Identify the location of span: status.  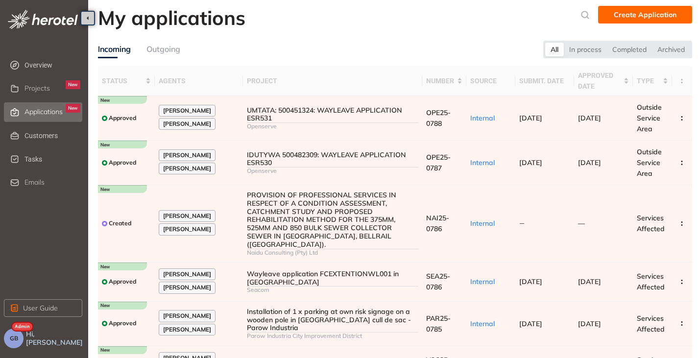
(122, 81).